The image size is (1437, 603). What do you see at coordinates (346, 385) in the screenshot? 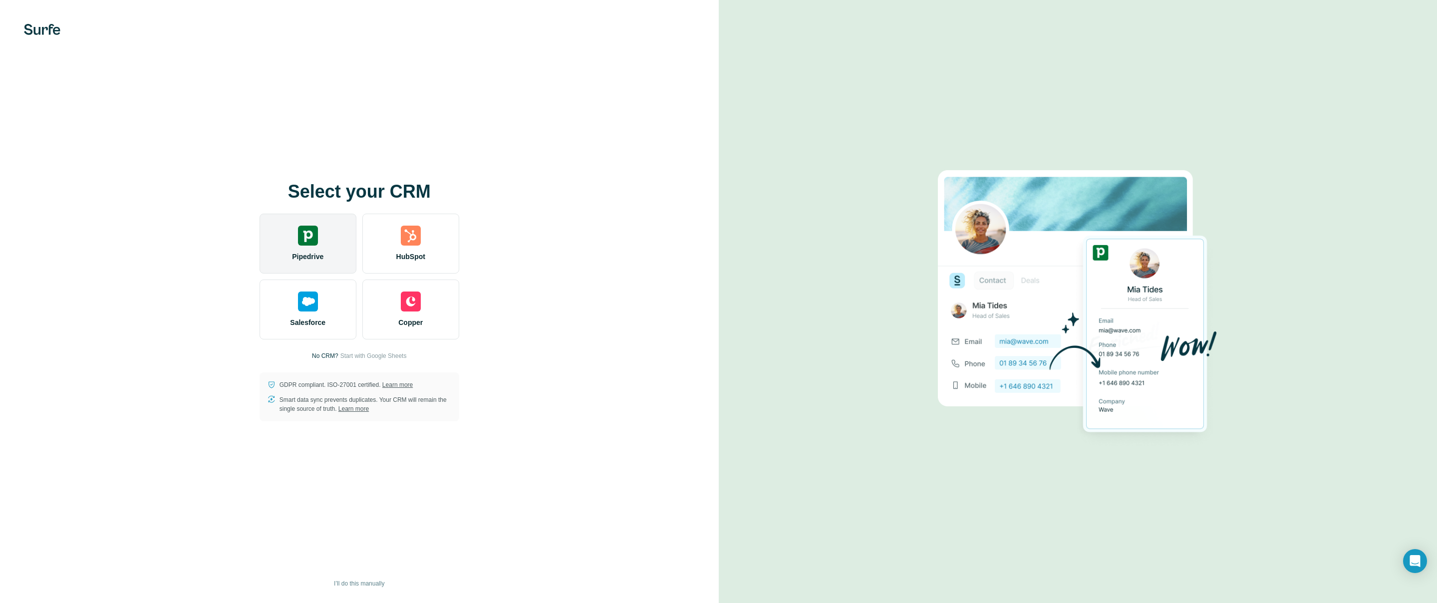
I see `p: GDPR compliant. ISO-27001 certified.` at bounding box center [346, 385].